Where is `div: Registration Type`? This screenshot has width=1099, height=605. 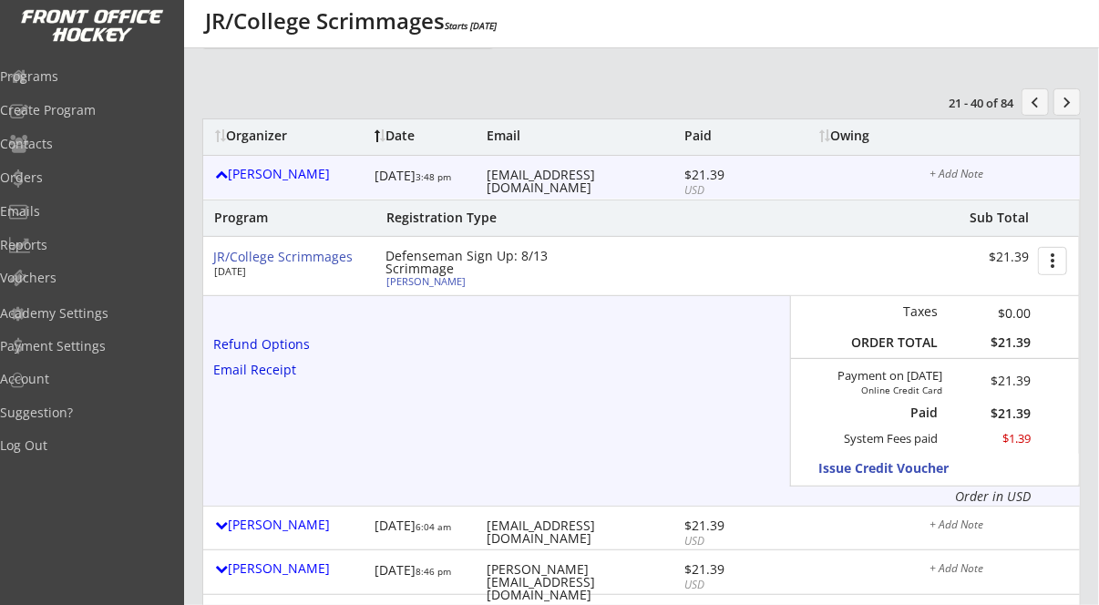
div: Registration Type is located at coordinates (490, 218).